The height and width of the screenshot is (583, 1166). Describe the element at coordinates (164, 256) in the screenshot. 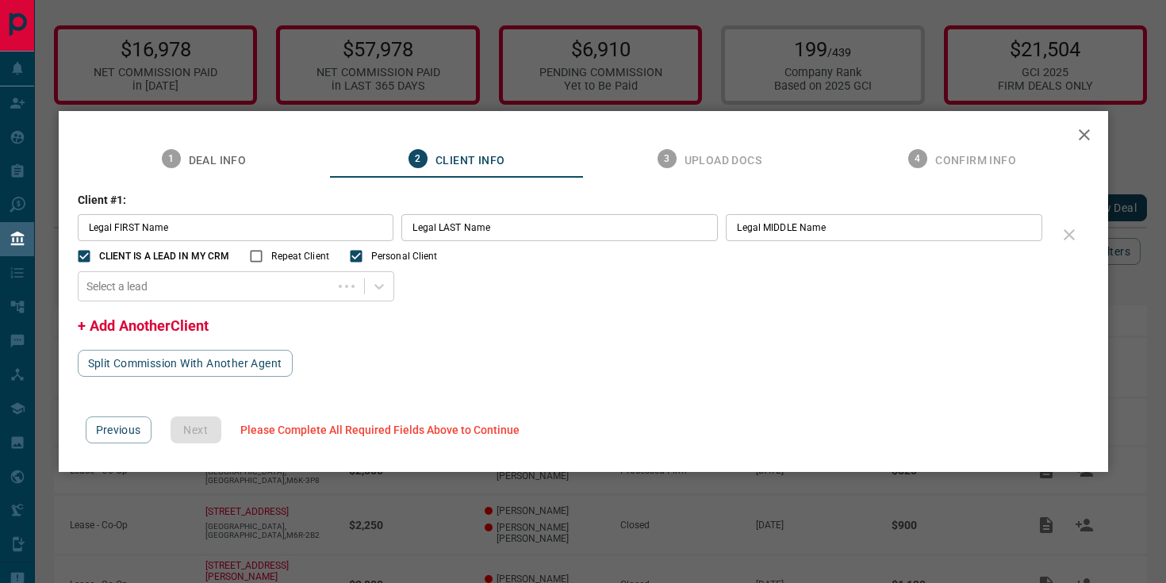

I see `span: CLIENT IS A LEAD IN MY CRM` at that location.